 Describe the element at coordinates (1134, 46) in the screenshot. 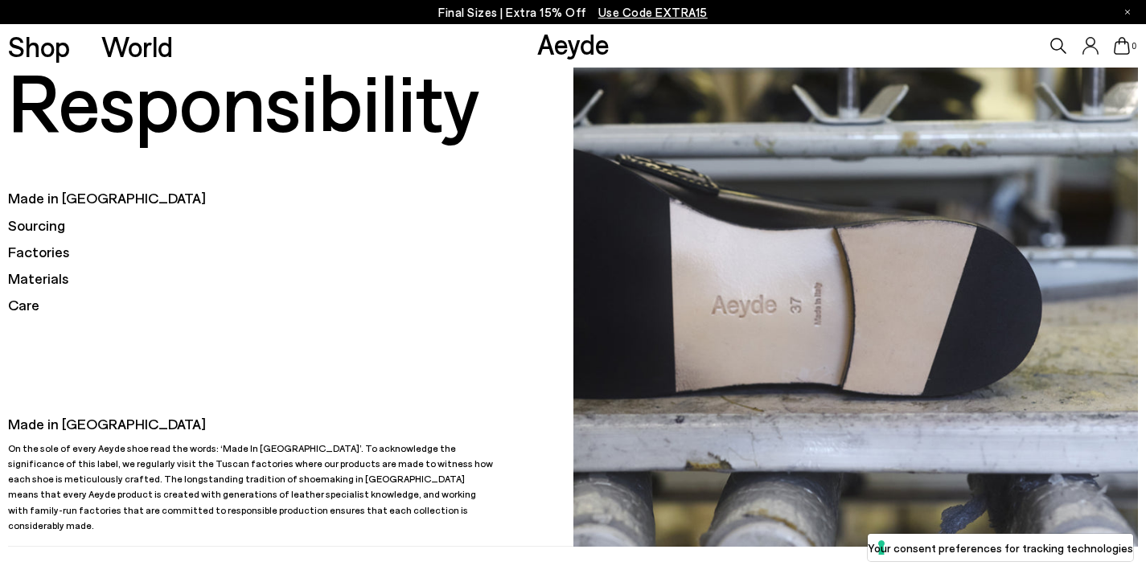

I see `span: 0` at that location.